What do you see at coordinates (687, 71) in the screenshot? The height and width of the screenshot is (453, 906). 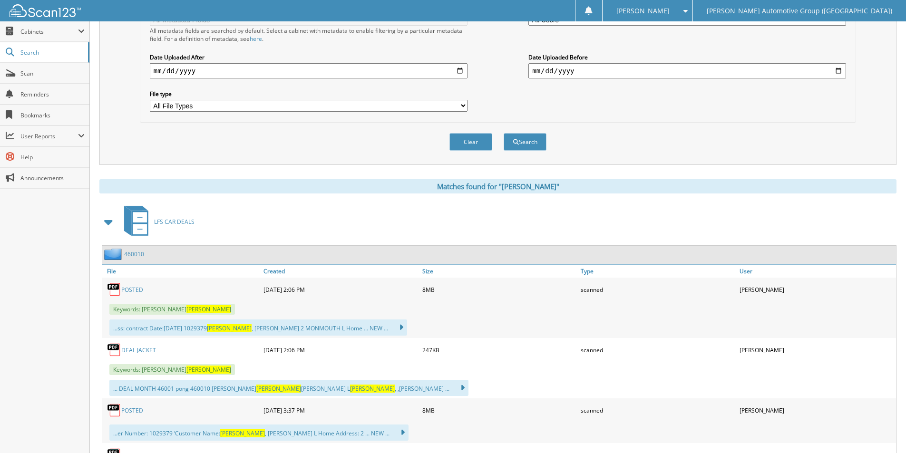 I see `input: end` at bounding box center [687, 71].